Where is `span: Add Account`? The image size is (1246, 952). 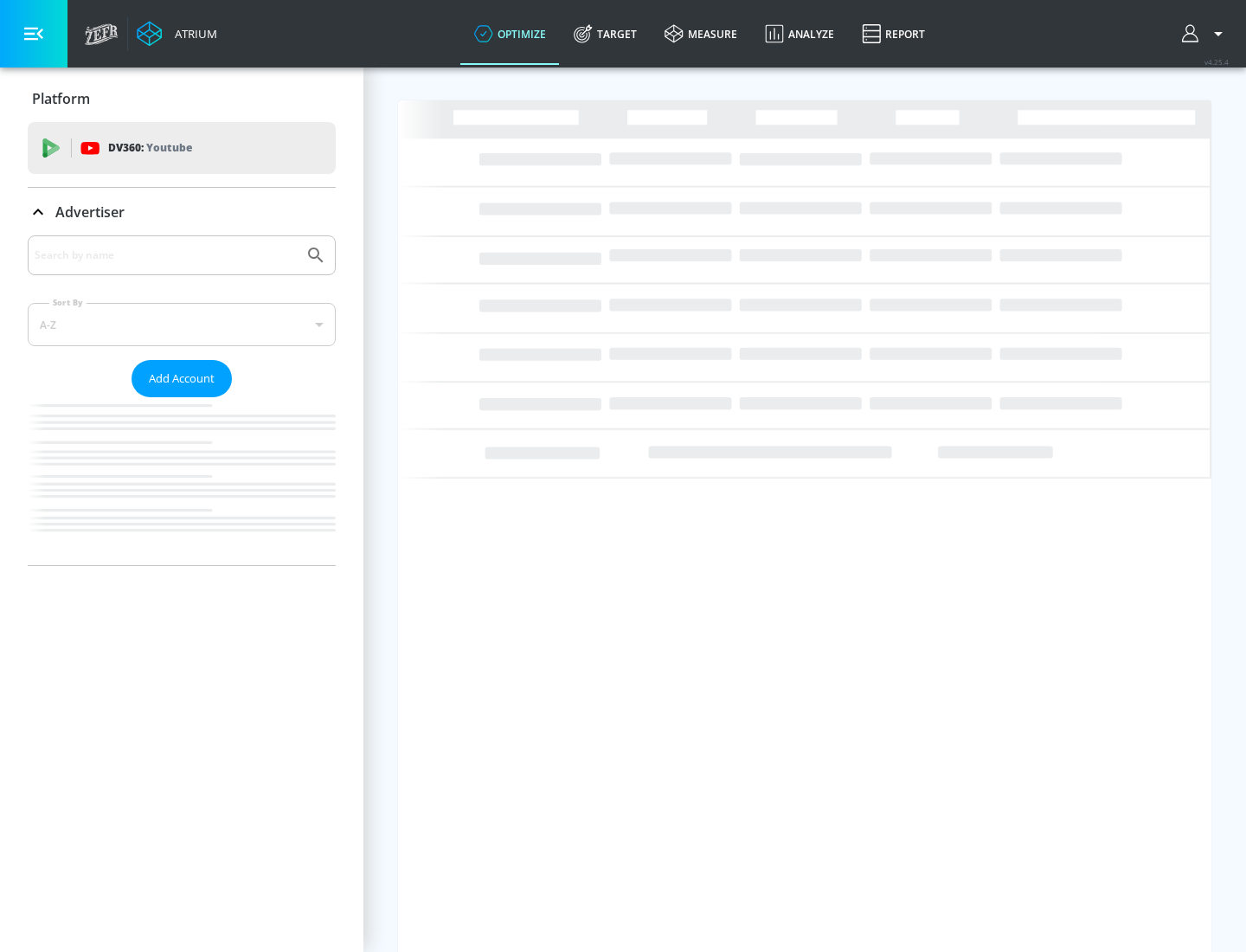 span: Add Account is located at coordinates (181, 378).